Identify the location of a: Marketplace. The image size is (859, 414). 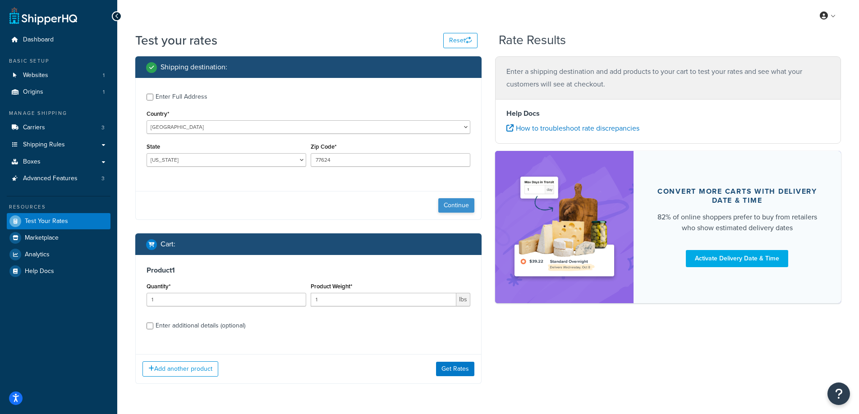
(59, 238).